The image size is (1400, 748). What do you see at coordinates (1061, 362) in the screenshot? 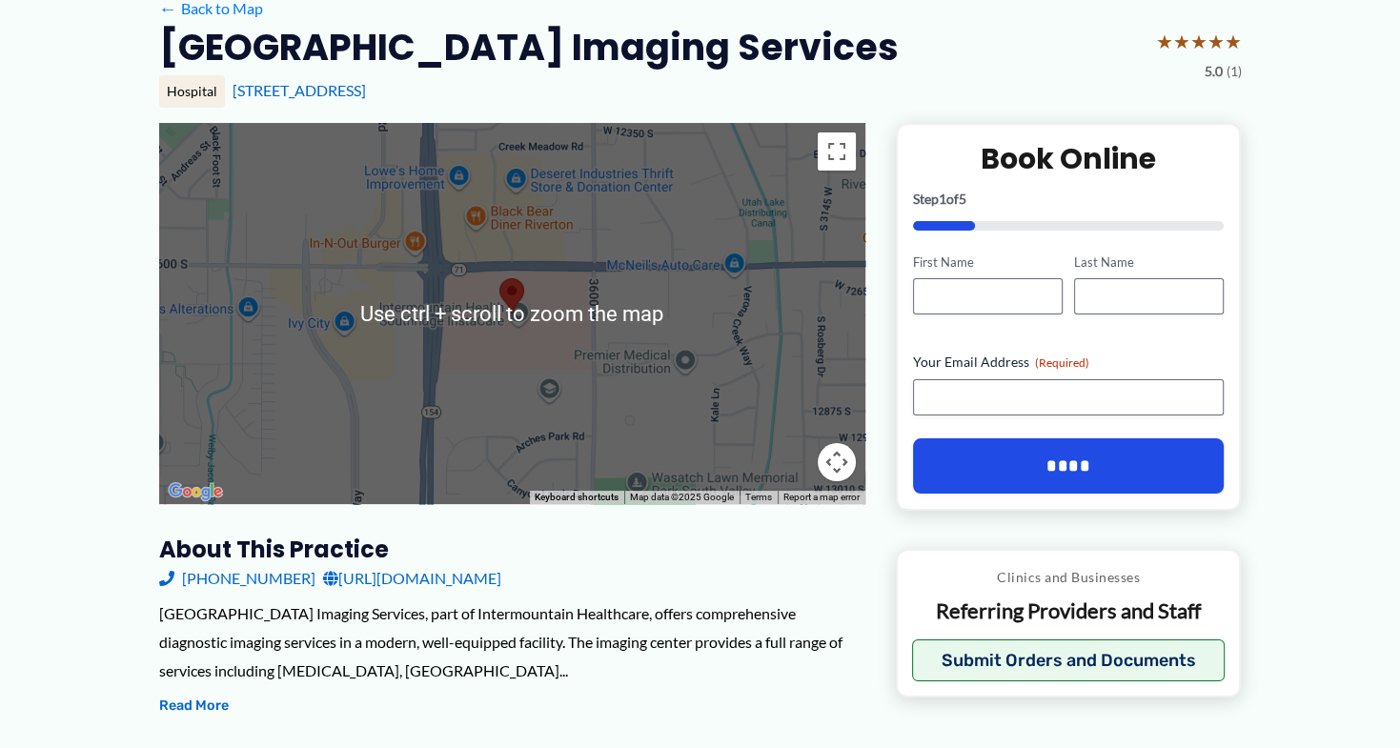
I see `span: (Required)` at bounding box center [1061, 362].